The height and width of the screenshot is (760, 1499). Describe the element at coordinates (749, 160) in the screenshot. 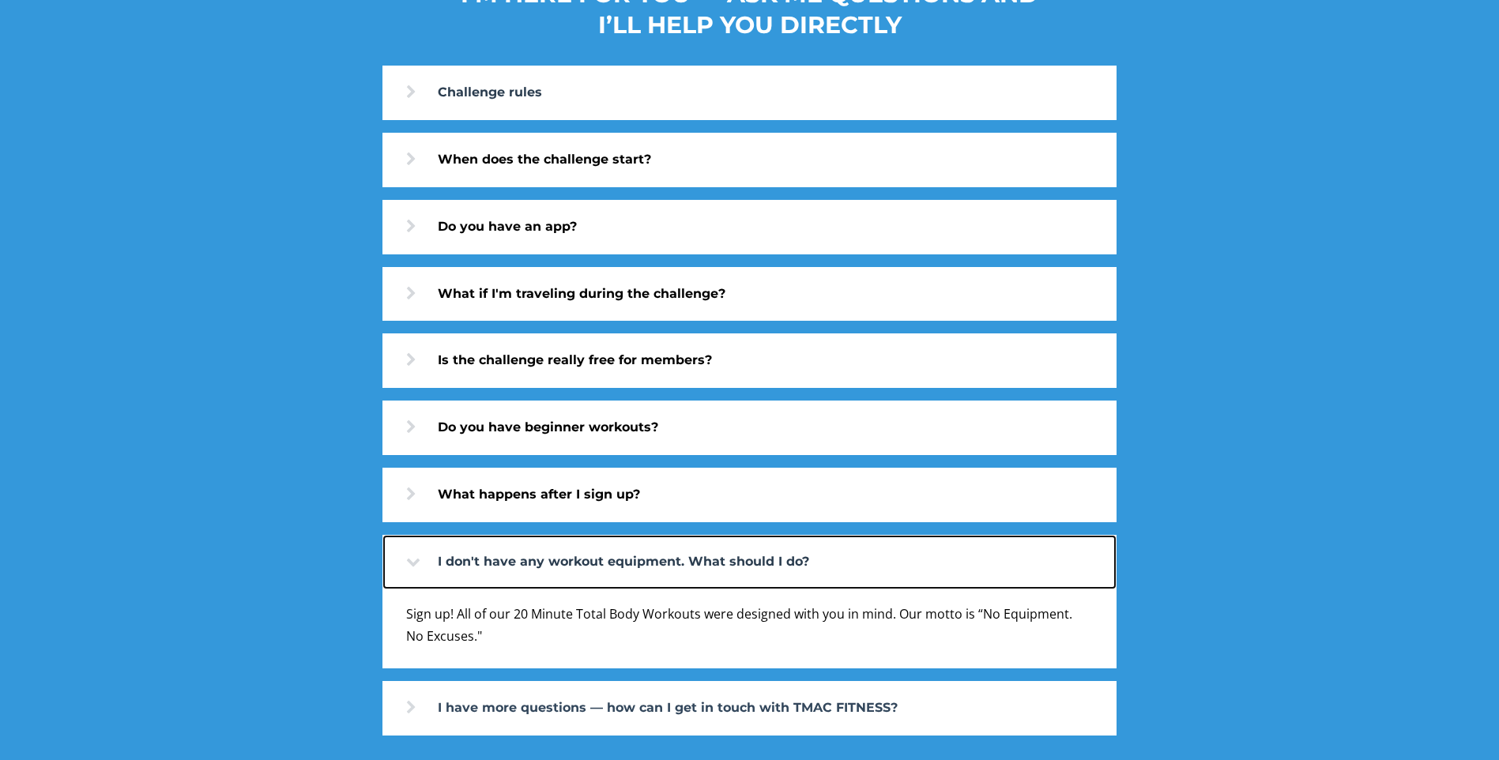

I see `a: When does the challenge start?` at that location.